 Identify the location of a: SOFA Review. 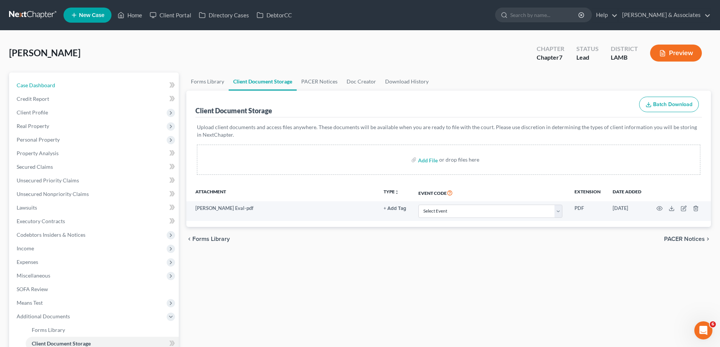
(94, 290).